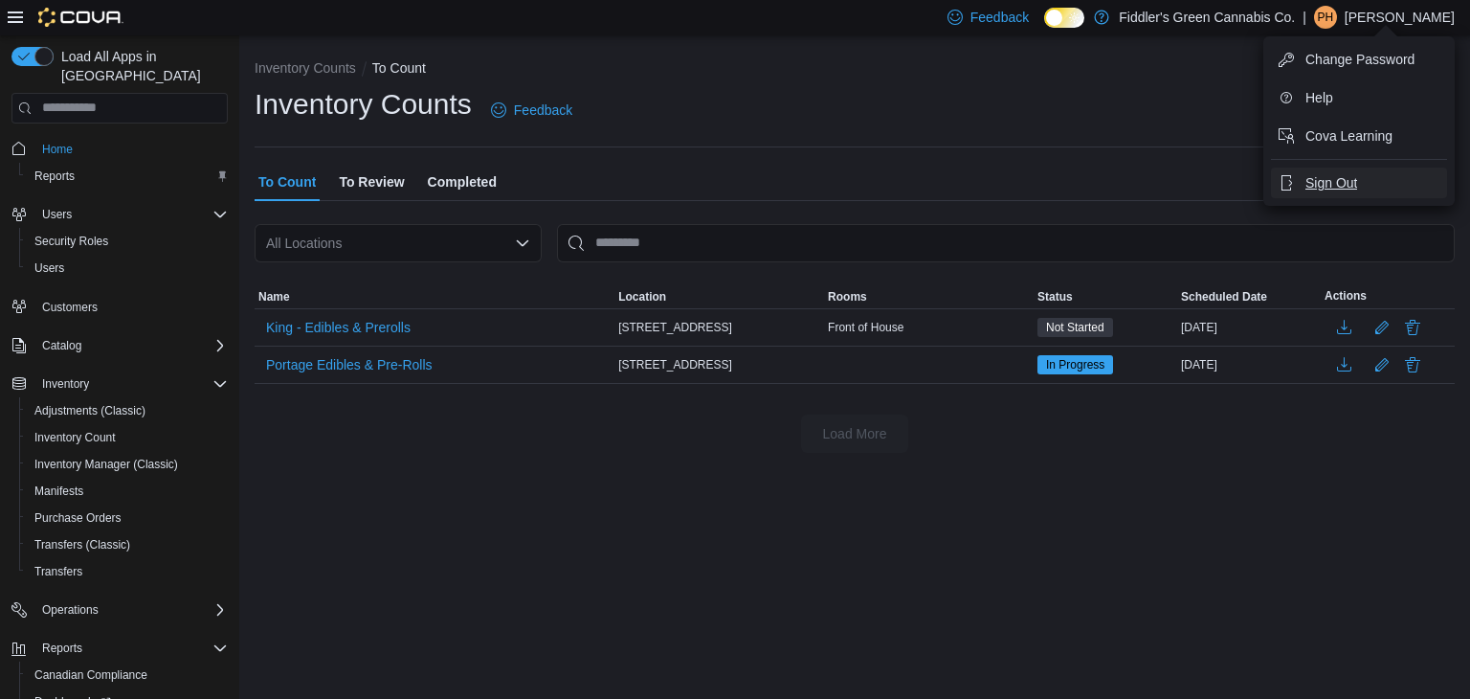 The height and width of the screenshot is (699, 1470). I want to click on span: Canadian Compliance, so click(91, 675).